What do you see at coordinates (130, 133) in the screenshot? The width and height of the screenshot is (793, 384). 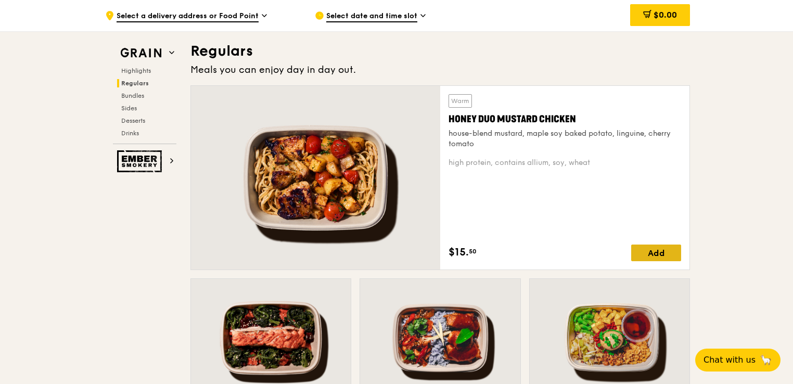 I see `span: Drinks` at bounding box center [130, 133].